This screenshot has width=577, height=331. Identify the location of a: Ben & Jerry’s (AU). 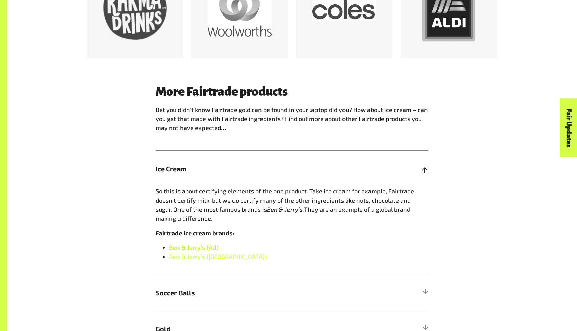
(194, 248).